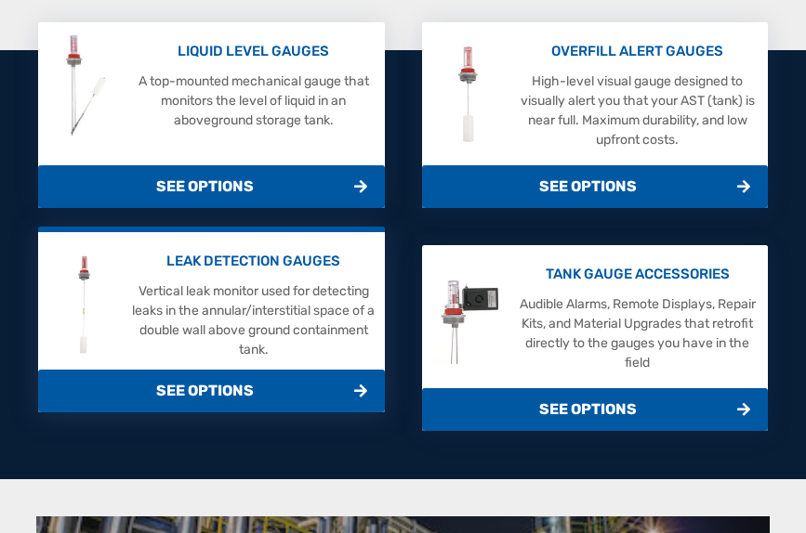 This screenshot has height=533, width=806. Describe the element at coordinates (637, 111) in the screenshot. I see `p: High-level visual gauge designed to visually alert you that your AST (tank) is near full. Maximum...` at that location.